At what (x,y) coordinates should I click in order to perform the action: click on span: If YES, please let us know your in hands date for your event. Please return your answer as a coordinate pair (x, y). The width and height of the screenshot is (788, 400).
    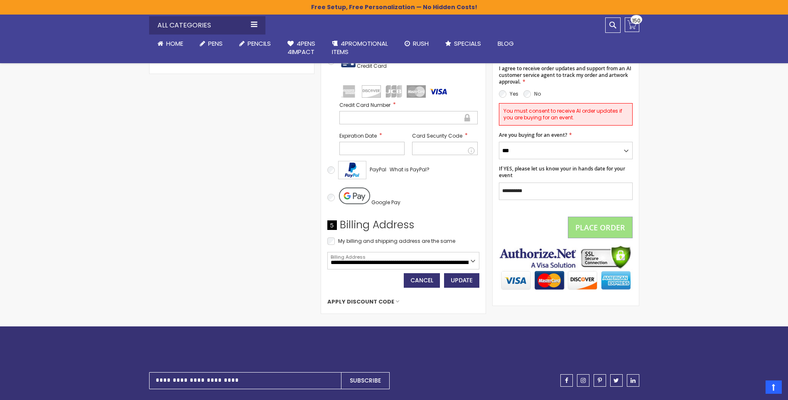
    Looking at the image, I should click on (562, 172).